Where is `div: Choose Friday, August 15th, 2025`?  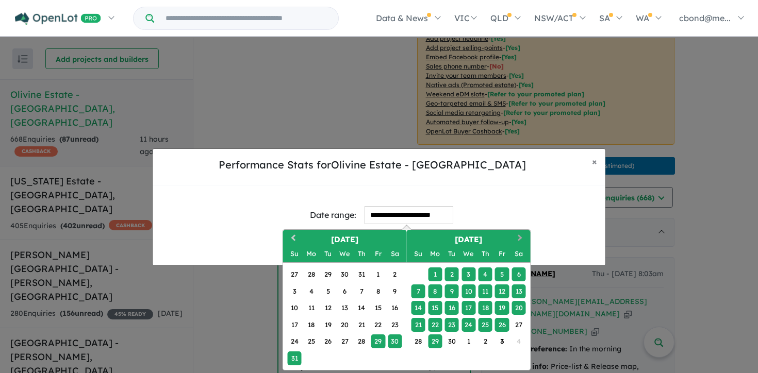
div: Choose Friday, August 15th, 2025 is located at coordinates (378, 308).